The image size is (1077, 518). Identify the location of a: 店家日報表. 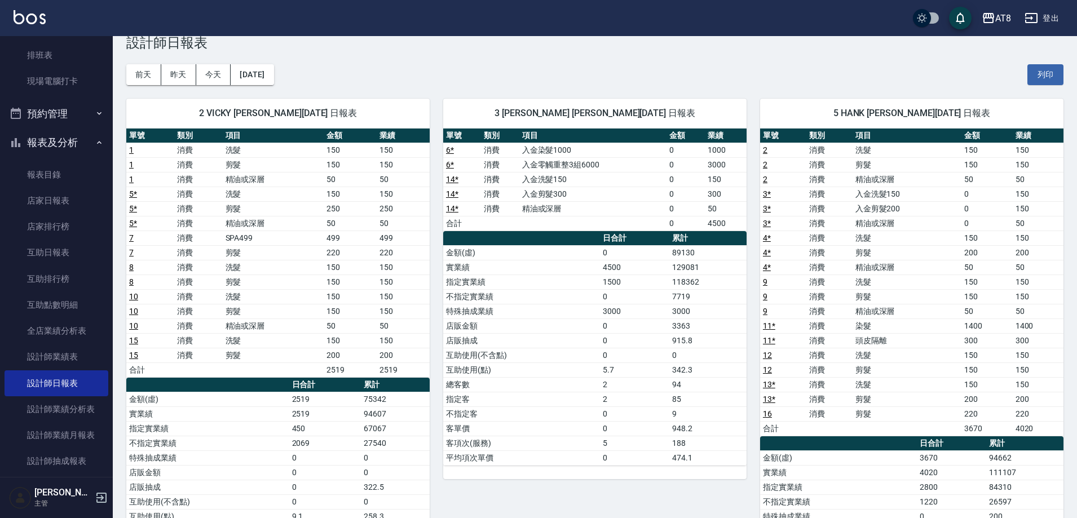
(56, 201).